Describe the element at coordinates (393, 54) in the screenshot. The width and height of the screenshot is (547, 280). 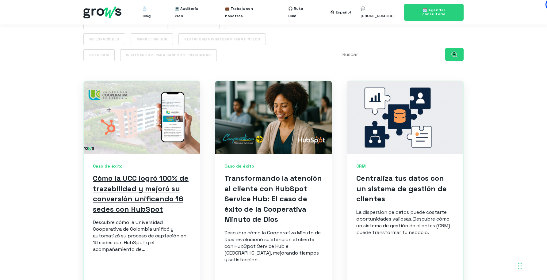
I see `input: Esto es un campo de búsqueda con una función de texto predictivo.` at that location.